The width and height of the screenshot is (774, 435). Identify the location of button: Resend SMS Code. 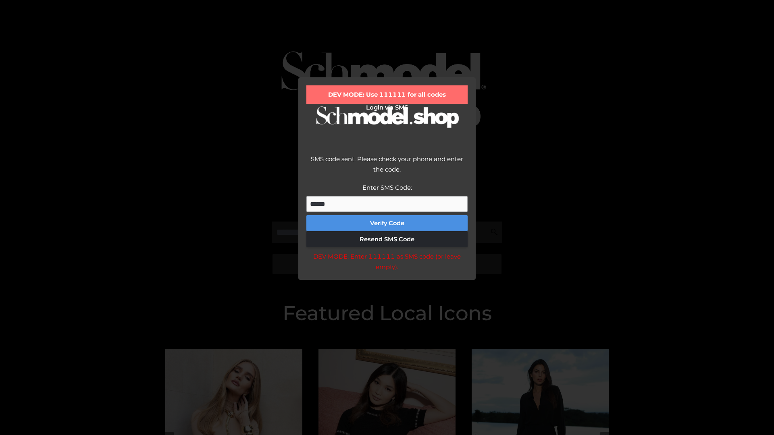
(387, 240).